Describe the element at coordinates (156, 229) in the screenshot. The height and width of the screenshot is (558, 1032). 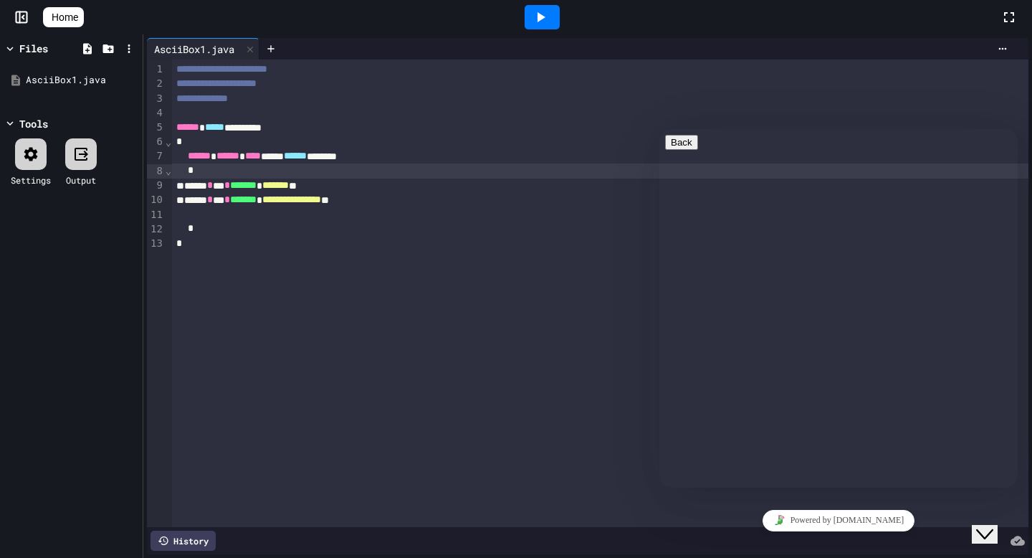
I see `div: 12` at that location.